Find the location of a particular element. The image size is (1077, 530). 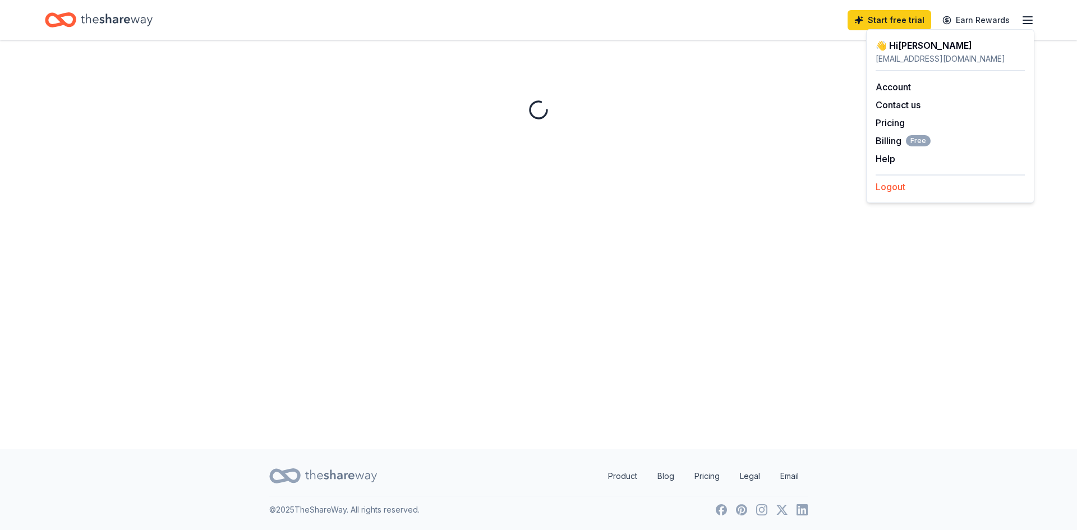

a: Home is located at coordinates (99, 20).